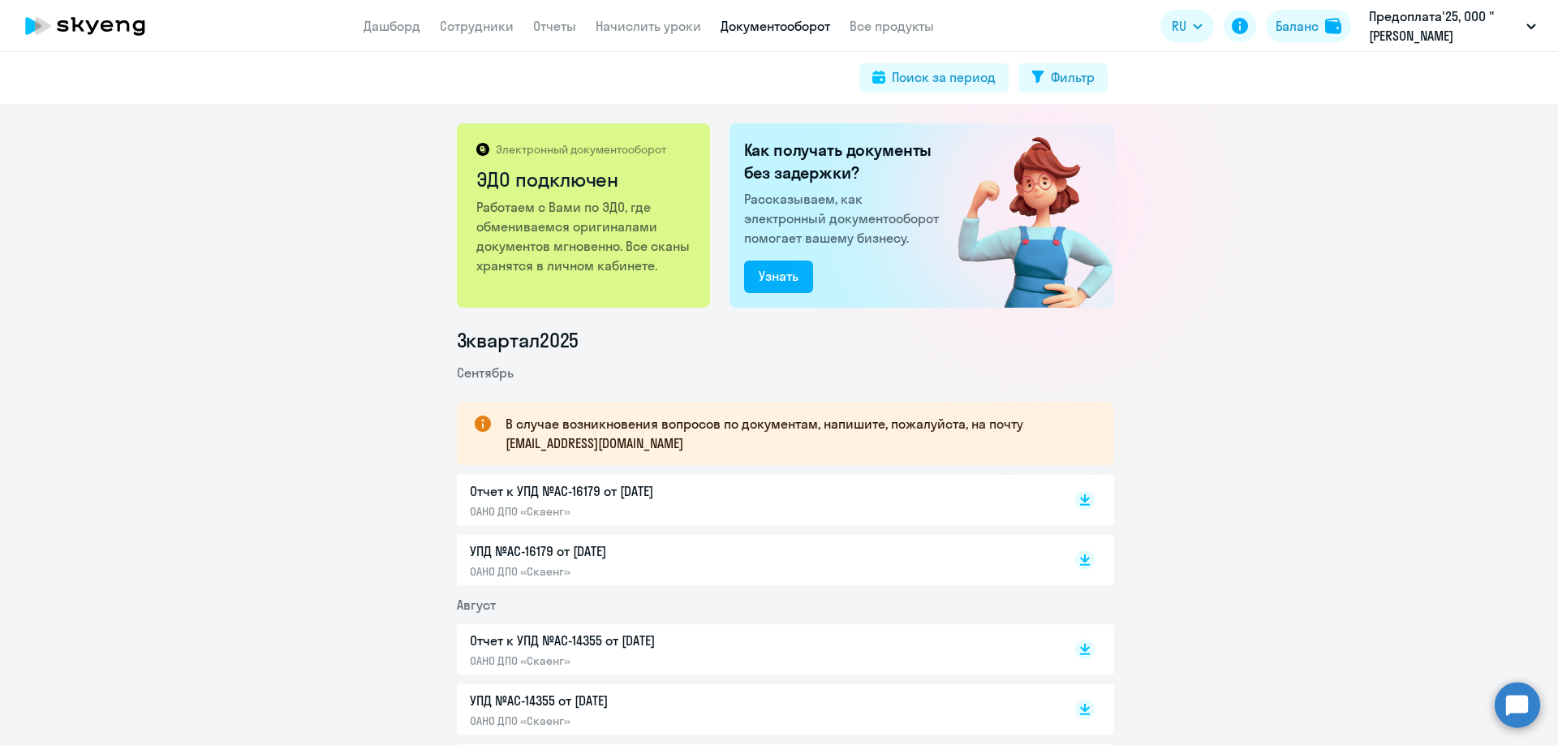 This screenshot has height=746, width=1558. Describe the element at coordinates (584, 179) in the screenshot. I see `h2: ЭДО подключен` at that location.